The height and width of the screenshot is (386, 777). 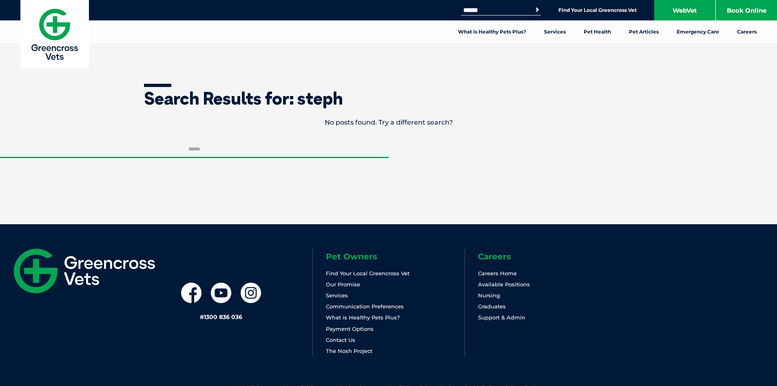 I want to click on a: Contact Us, so click(x=341, y=340).